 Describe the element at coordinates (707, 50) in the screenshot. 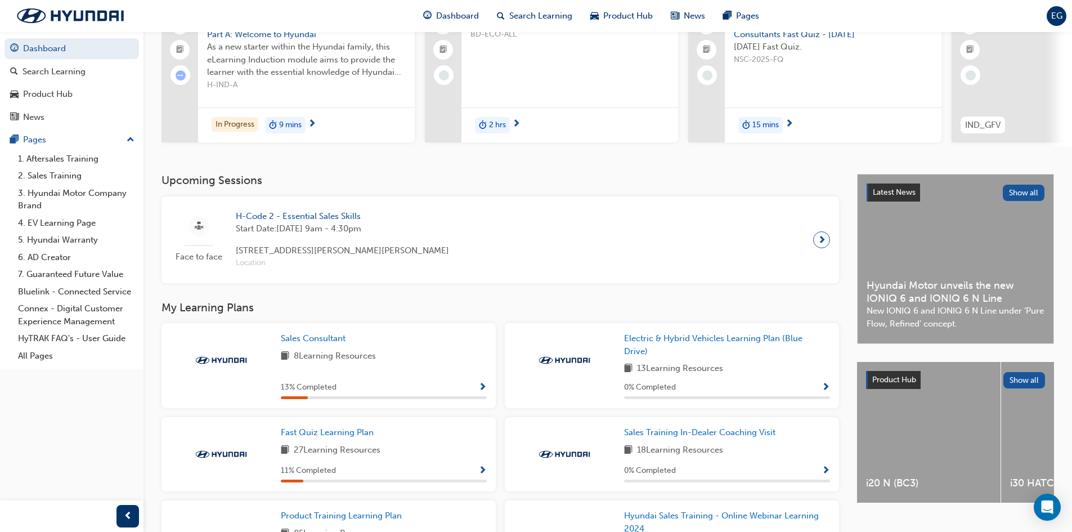

I see `span: booktick-icon` at that location.